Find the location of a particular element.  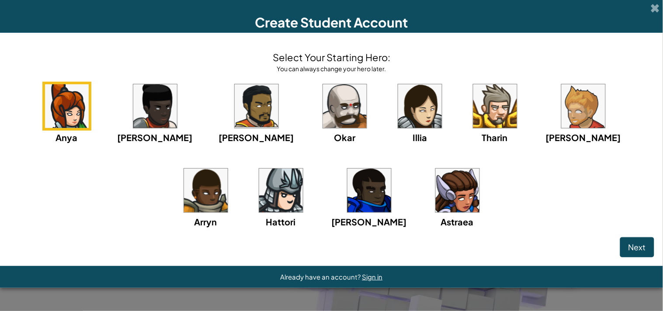

span: Already have an account? is located at coordinates (321, 277).